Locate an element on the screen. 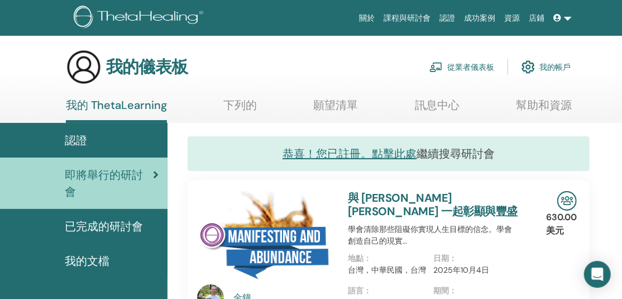 This screenshot has width=622, height=299. img: logo.png is located at coordinates (140, 18).